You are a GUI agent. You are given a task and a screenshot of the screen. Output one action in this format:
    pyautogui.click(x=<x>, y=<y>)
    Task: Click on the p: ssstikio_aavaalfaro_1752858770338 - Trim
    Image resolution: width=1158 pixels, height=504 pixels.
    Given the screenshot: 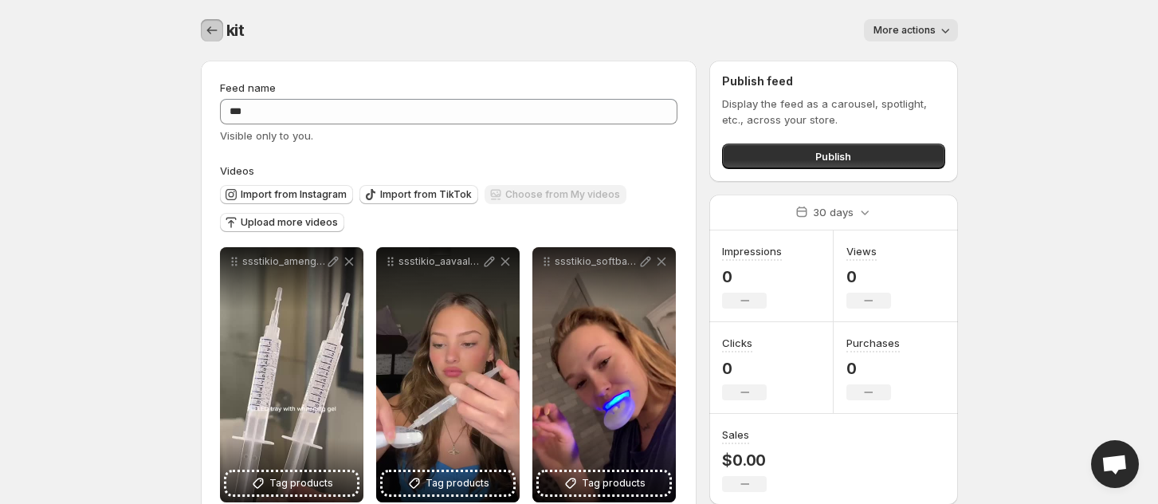 What is the action you would take?
    pyautogui.click(x=440, y=262)
    